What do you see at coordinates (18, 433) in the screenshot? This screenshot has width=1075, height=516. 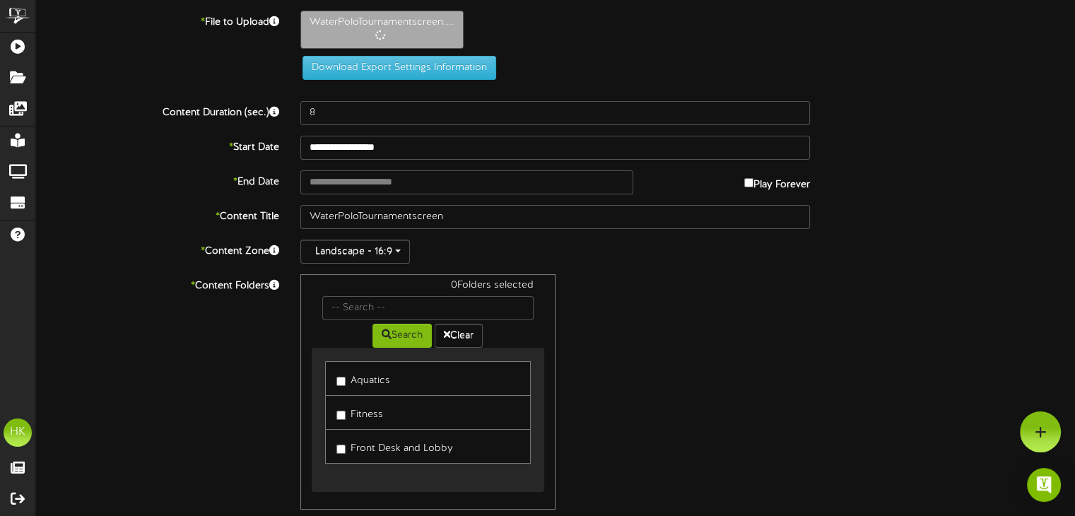 I see `div: HK` at bounding box center [18, 433].